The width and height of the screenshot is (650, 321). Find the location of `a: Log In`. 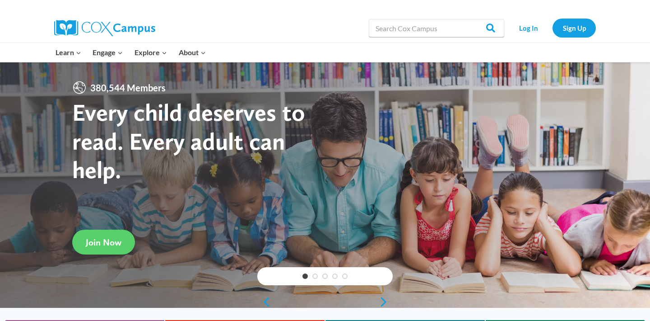

a: Log In is located at coordinates (528, 28).